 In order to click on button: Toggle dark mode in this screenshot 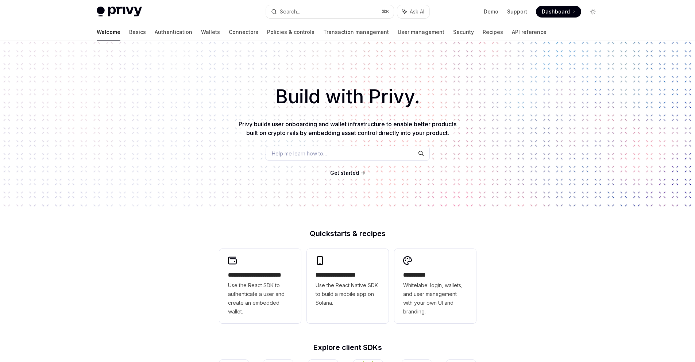, I will do `click(593, 12)`.